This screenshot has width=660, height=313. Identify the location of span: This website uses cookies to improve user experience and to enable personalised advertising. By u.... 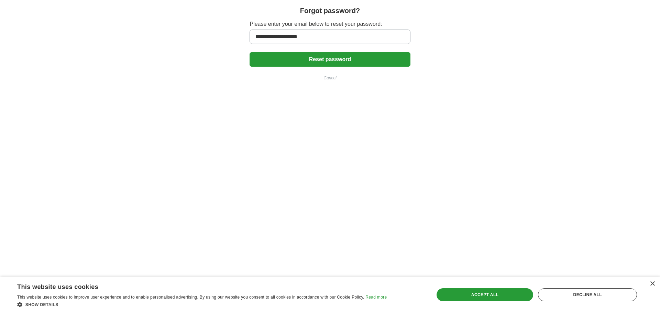
(191, 297).